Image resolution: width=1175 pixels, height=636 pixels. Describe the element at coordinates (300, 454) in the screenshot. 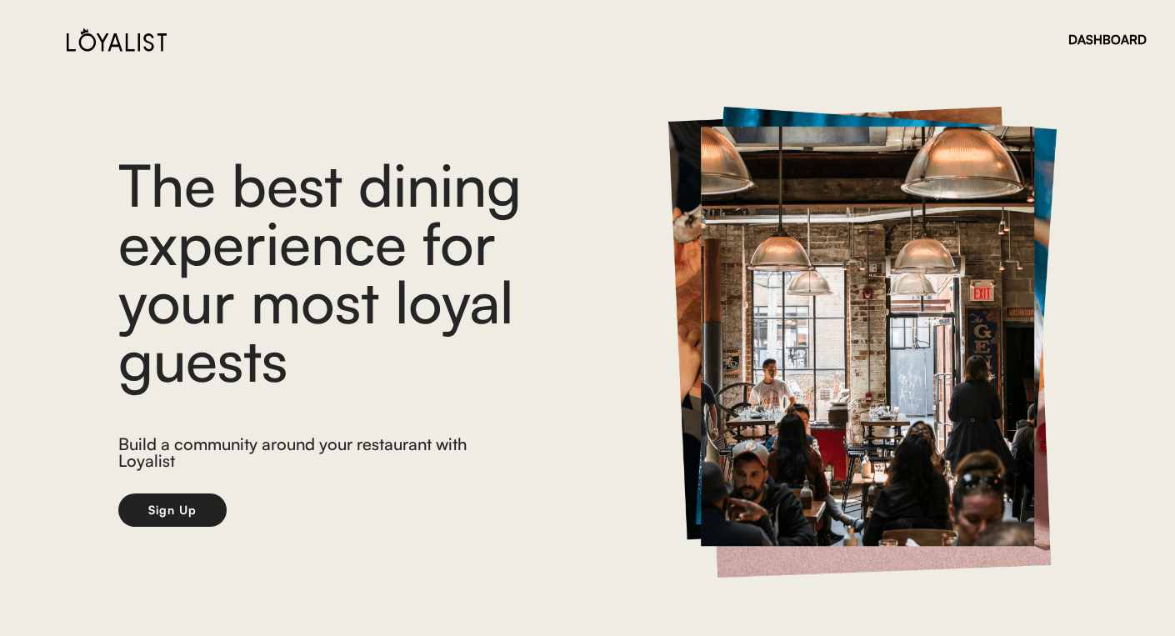

I see `div: Build a community around your restaurant with Loyalist` at that location.